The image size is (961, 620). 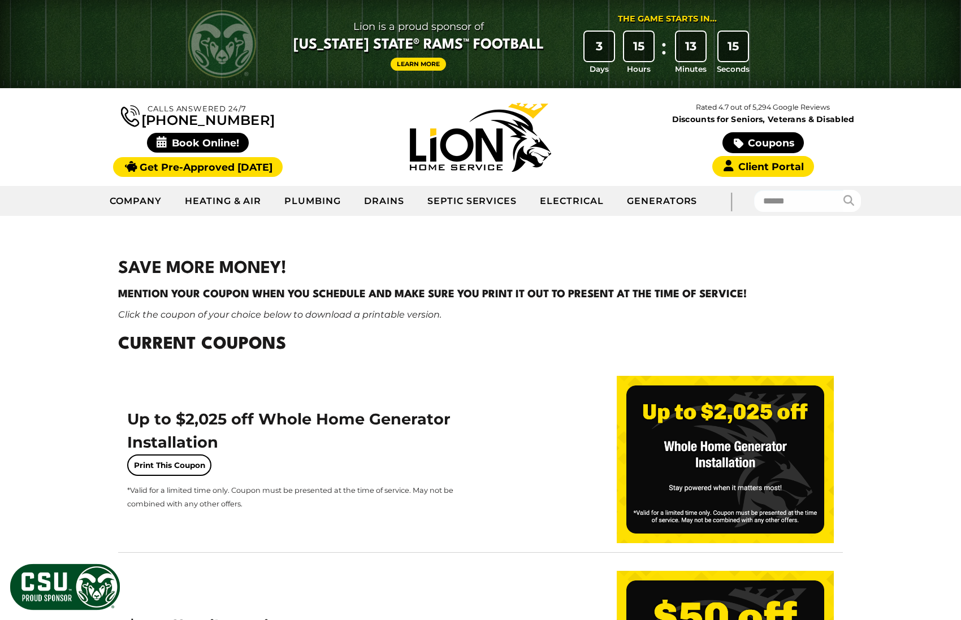 What do you see at coordinates (639, 69) in the screenshot?
I see `span: Hours` at bounding box center [639, 69].